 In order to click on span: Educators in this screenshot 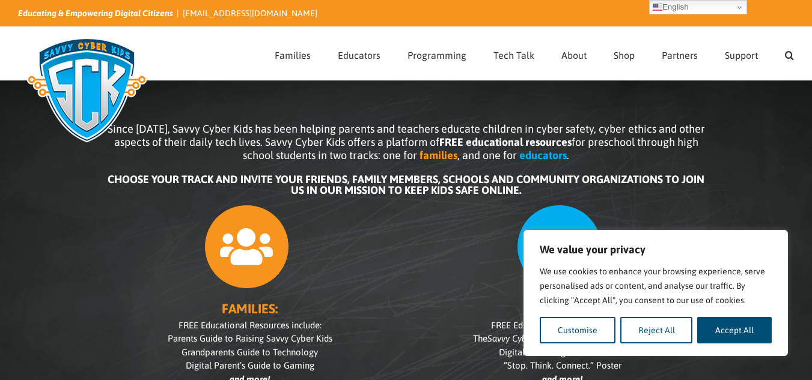, I will do `click(359, 55)`.